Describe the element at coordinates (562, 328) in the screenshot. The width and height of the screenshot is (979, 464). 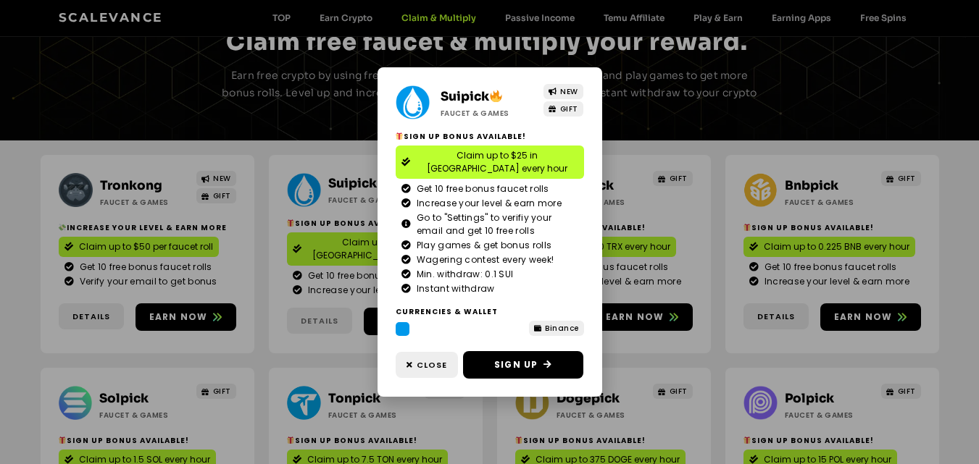
I see `span: Binance` at that location.